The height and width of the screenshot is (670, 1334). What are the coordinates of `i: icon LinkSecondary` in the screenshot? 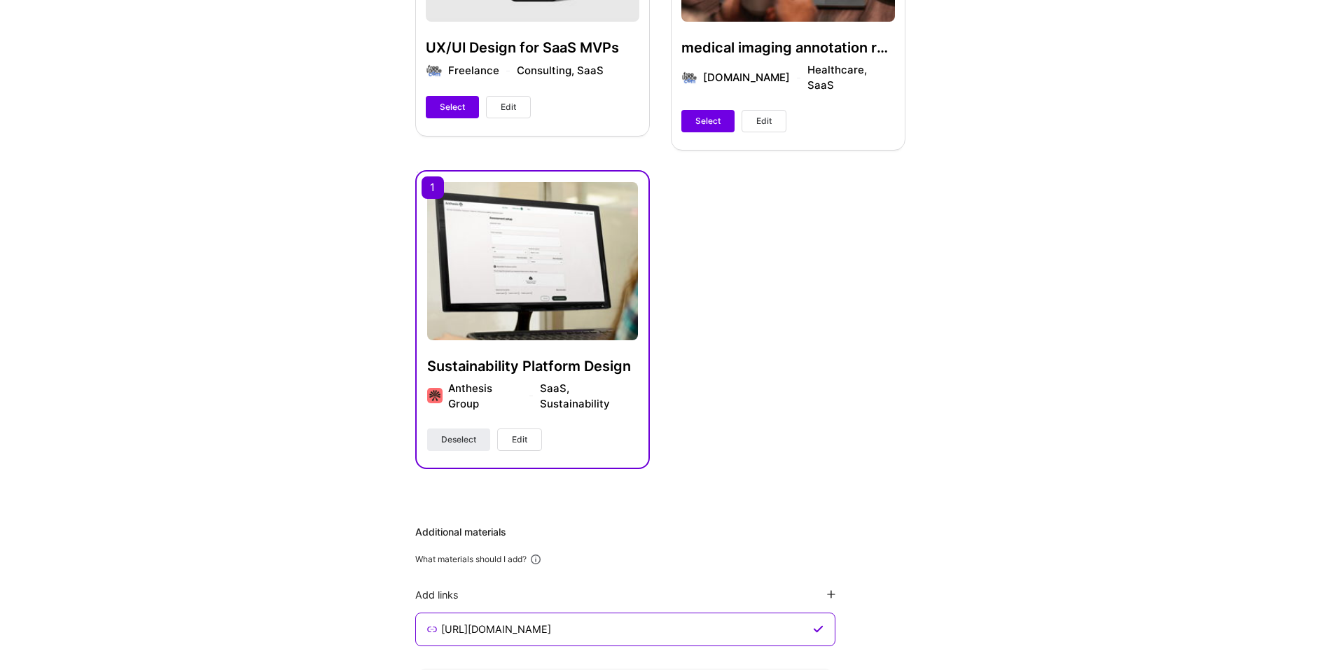 It's located at (432, 629).